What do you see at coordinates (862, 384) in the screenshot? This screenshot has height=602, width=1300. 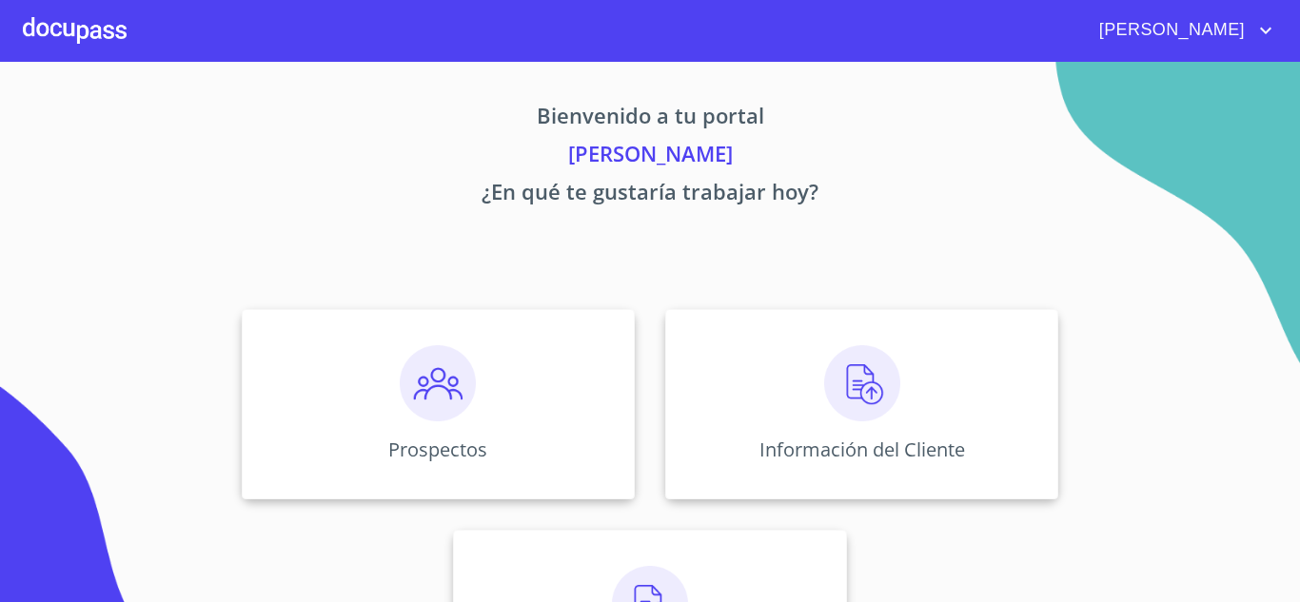 I see `img: carga.png` at bounding box center [862, 384].